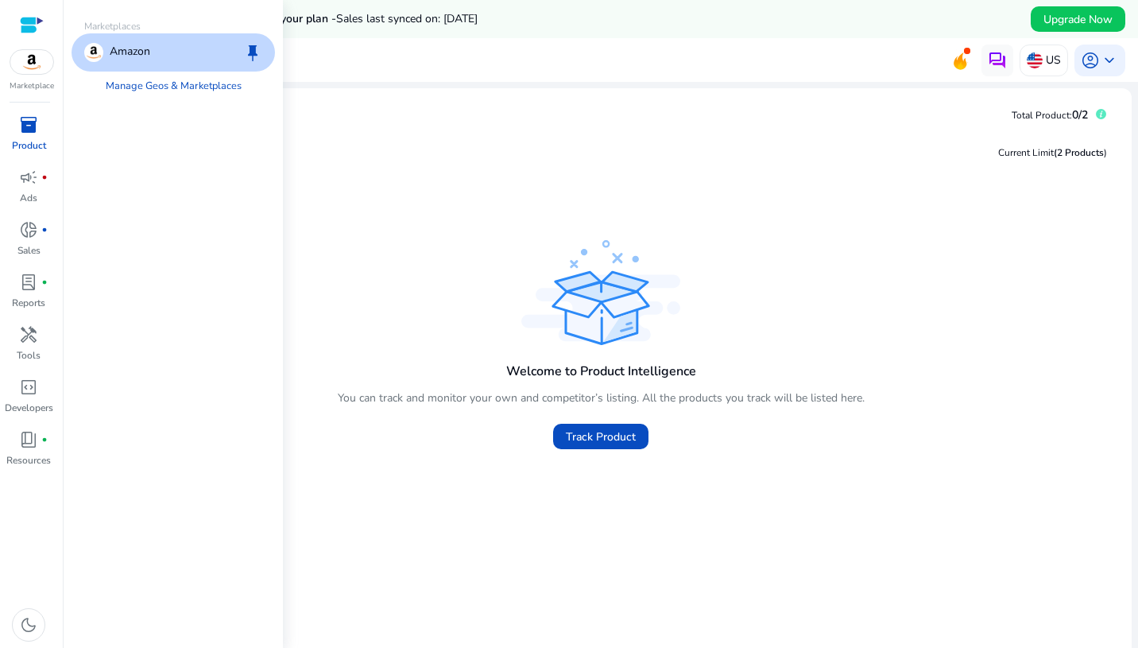  What do you see at coordinates (173, 86) in the screenshot?
I see `a: Manage Geos & Marketplaces` at bounding box center [173, 86].